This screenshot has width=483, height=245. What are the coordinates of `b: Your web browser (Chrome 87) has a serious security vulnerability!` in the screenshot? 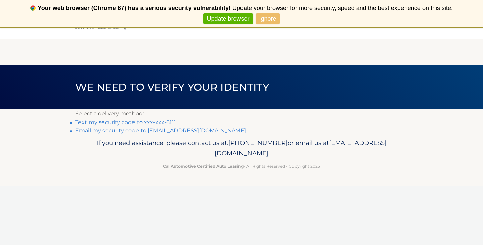 It's located at (134, 8).